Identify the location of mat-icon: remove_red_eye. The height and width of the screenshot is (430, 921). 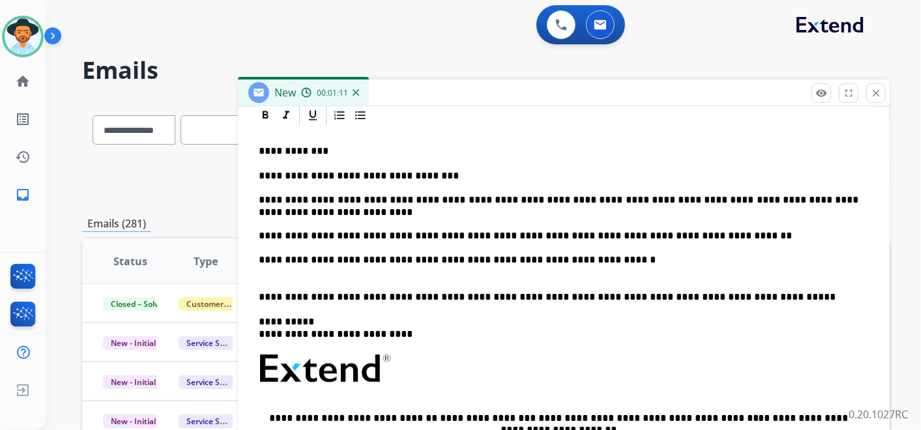
(821, 93).